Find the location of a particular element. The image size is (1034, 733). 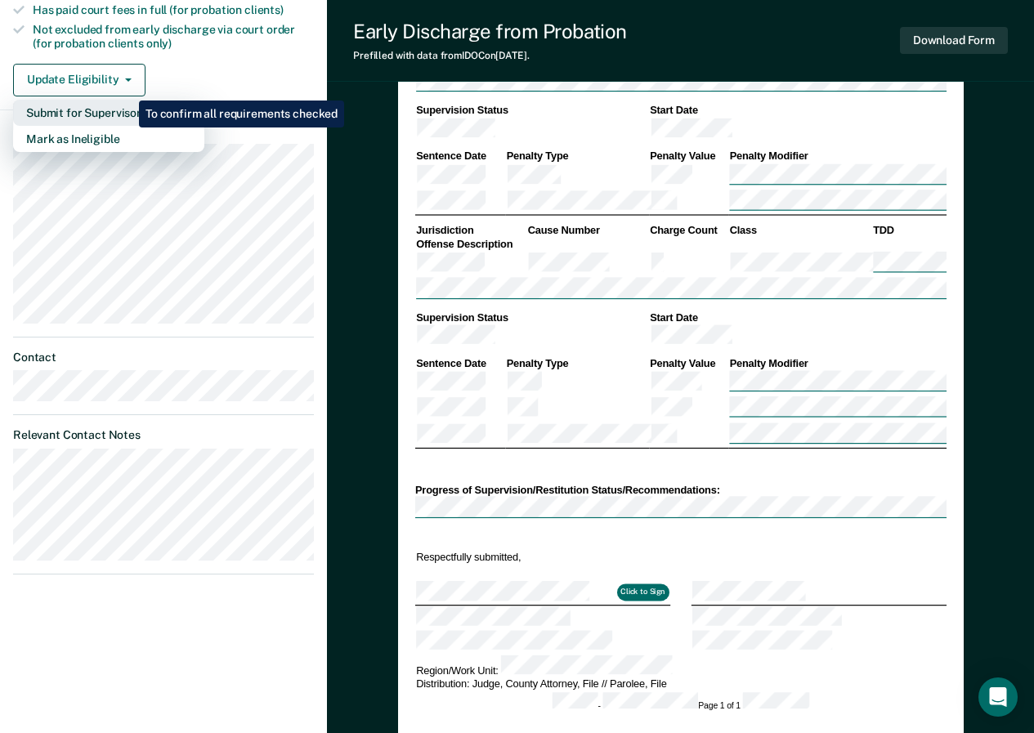

div: Open Intercom Messenger is located at coordinates (998, 697).